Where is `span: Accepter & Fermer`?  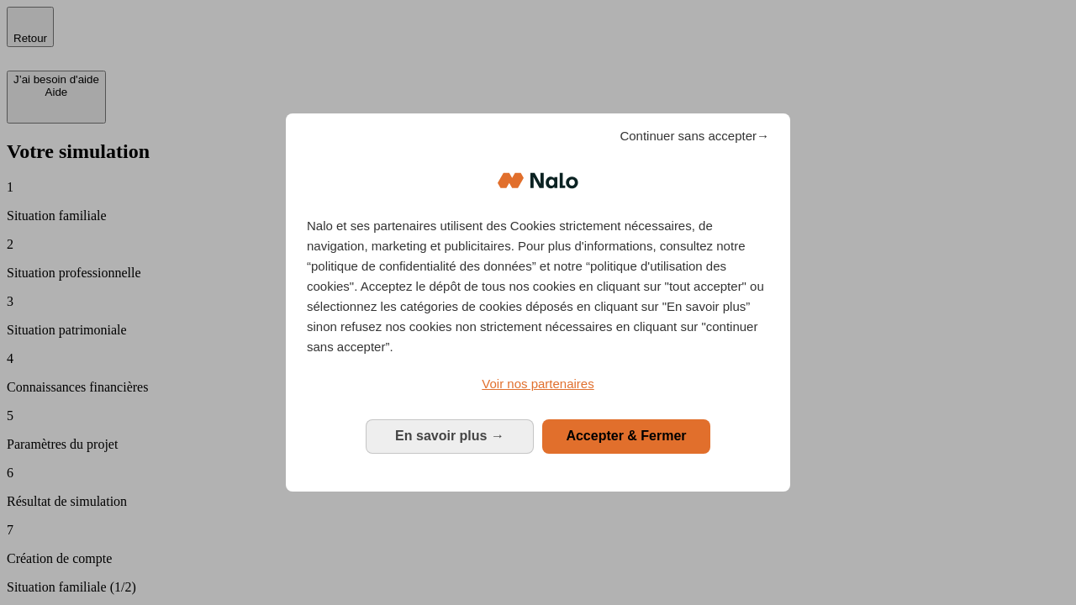
span: Accepter & Fermer is located at coordinates (625, 435).